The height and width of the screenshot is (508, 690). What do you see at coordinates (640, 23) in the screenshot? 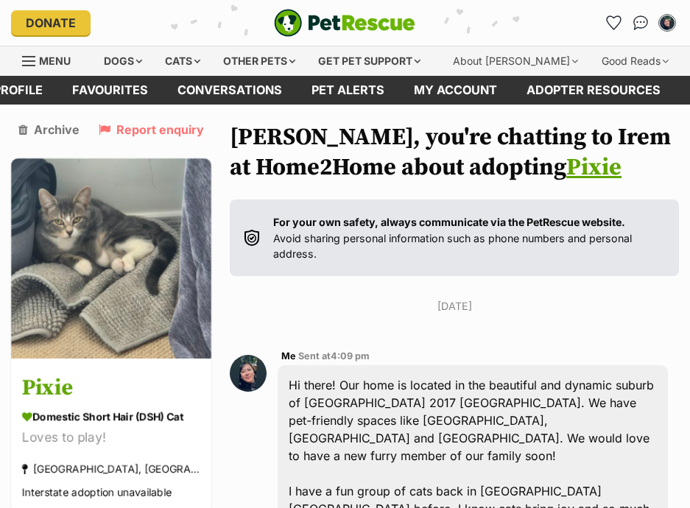
I see `ul: Account quick links` at bounding box center [640, 23].